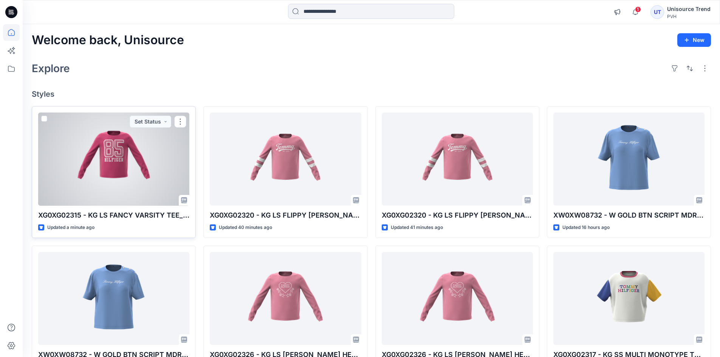 The height and width of the screenshot is (357, 720). I want to click on a: XG0XG02315 - KG LS FANCY VARSITY TEE_proto, so click(114, 159).